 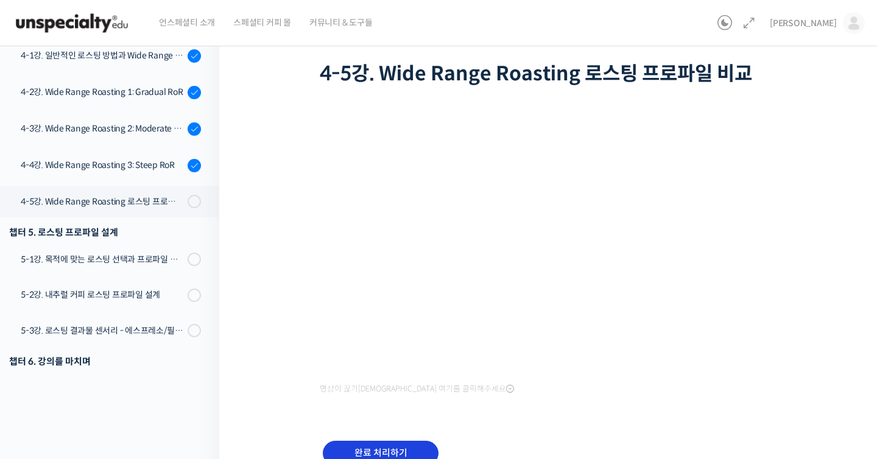 I want to click on div: 챕터 5. 로스팅 프로파일 설계, so click(x=105, y=232).